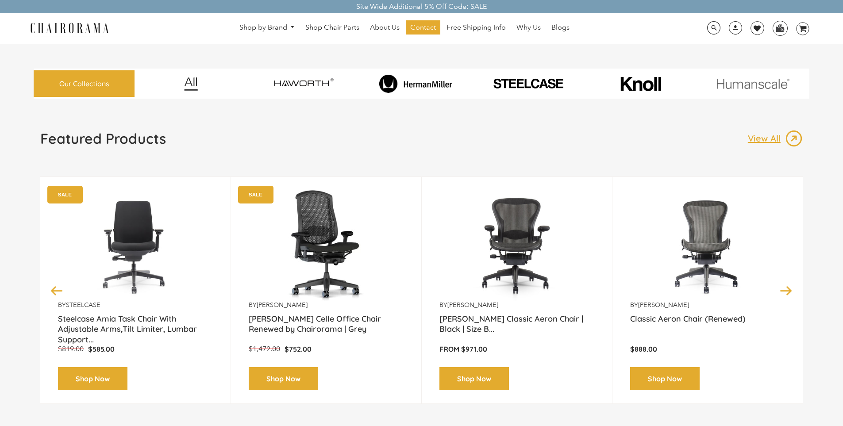  Describe the element at coordinates (103, 139) in the screenshot. I see `h1: Featured Products` at that location.